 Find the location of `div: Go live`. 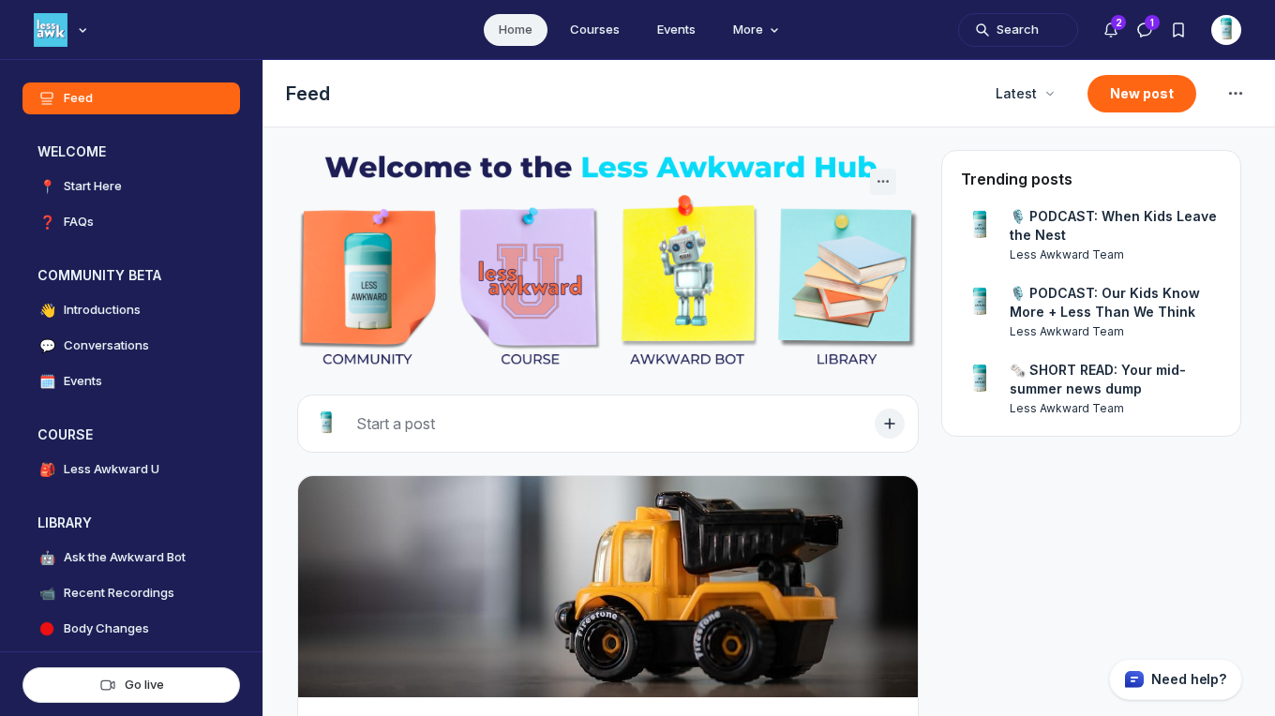

div: Go live is located at coordinates (131, 685).